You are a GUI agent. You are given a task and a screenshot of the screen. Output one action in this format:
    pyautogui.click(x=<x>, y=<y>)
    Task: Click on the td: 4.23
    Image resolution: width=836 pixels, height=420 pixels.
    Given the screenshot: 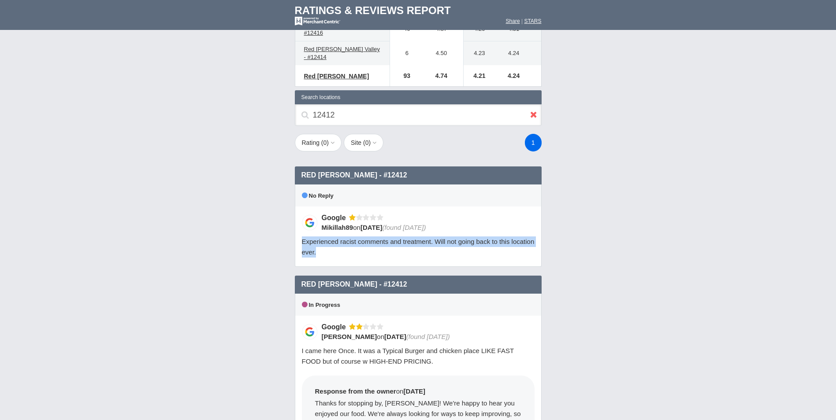 What is the action you would take?
    pyautogui.click(x=477, y=53)
    